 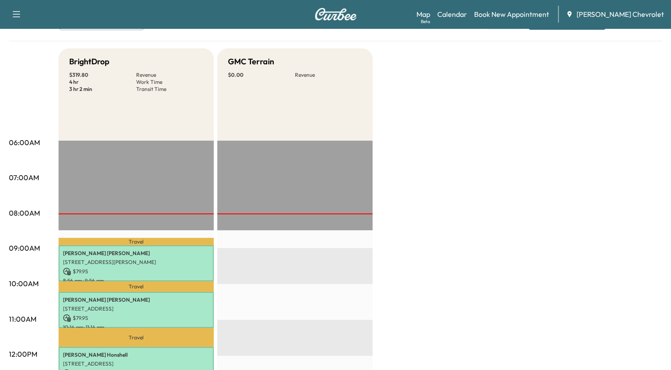 I want to click on a: Book New Appointment, so click(x=512, y=14).